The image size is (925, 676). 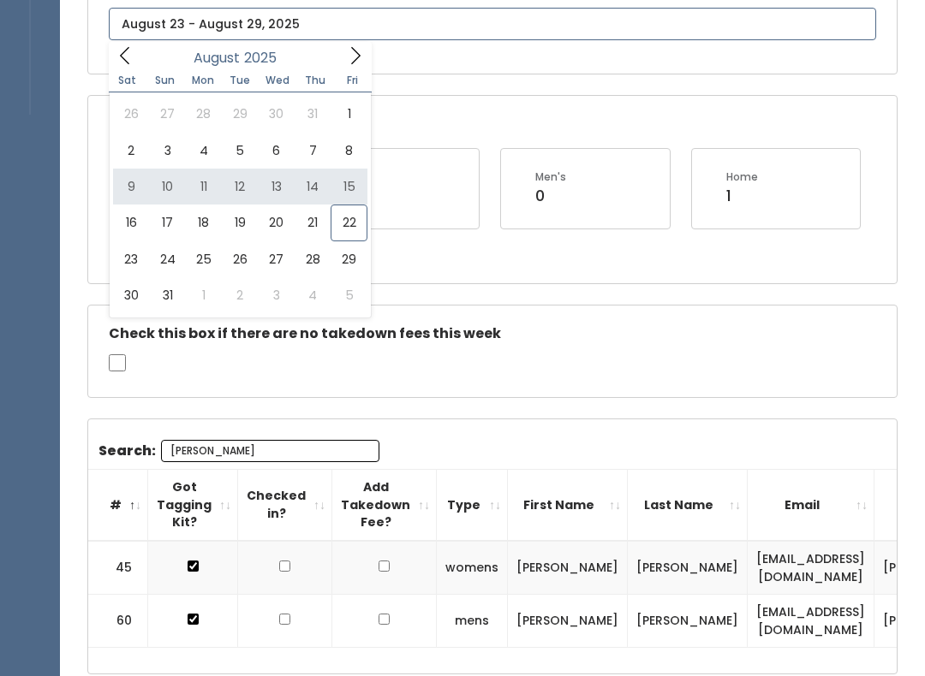 What do you see at coordinates (204, 114) in the screenshot?
I see `span: July 28, 2025` at bounding box center [204, 114].